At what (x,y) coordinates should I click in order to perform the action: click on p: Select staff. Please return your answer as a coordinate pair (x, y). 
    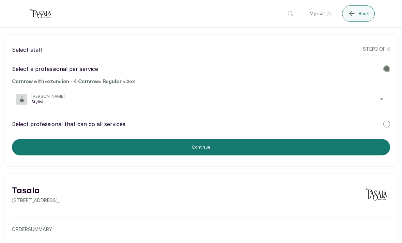
    Looking at the image, I should click on (27, 50).